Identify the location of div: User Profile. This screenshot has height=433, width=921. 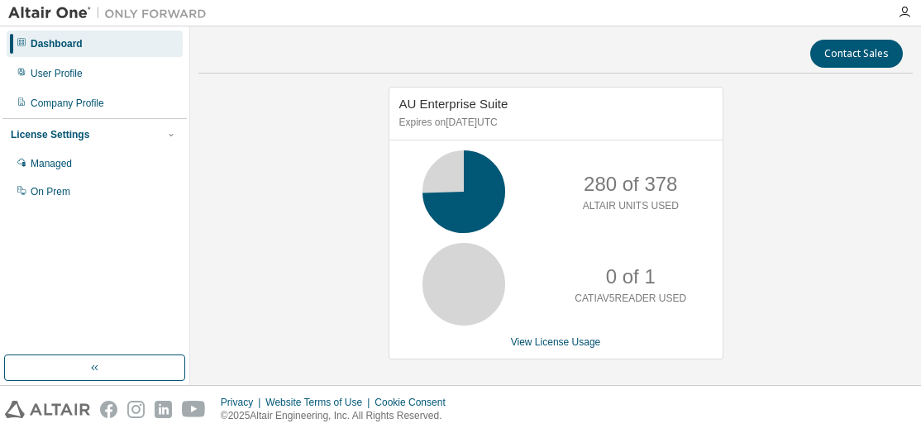
(56, 74).